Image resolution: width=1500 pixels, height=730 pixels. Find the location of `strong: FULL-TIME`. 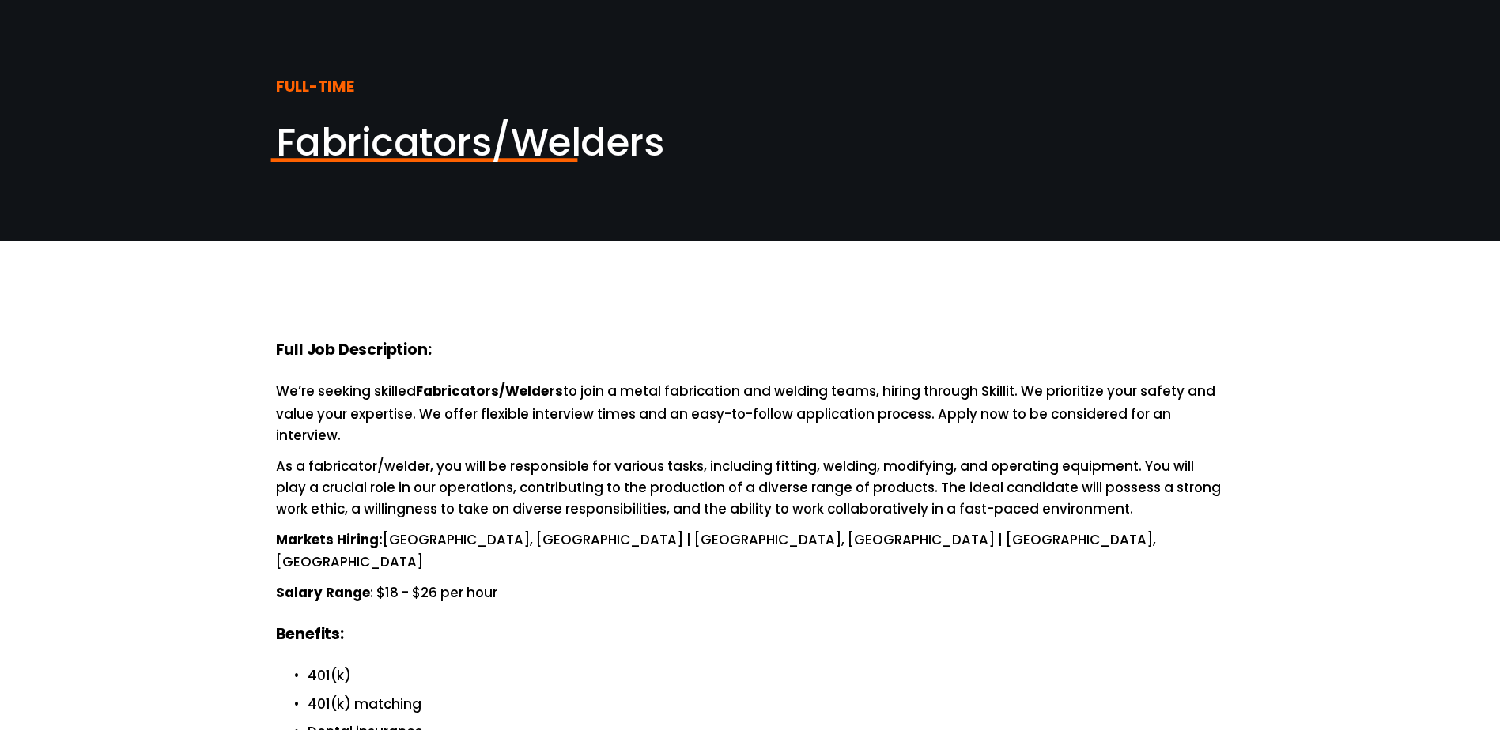

strong: FULL-TIME is located at coordinates (315, 88).